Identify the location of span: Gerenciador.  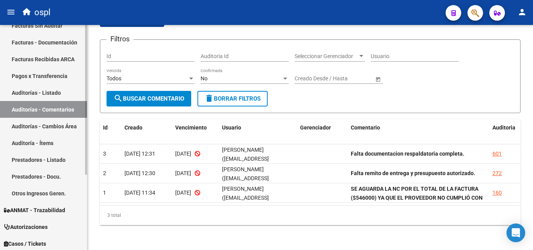
(315, 128).